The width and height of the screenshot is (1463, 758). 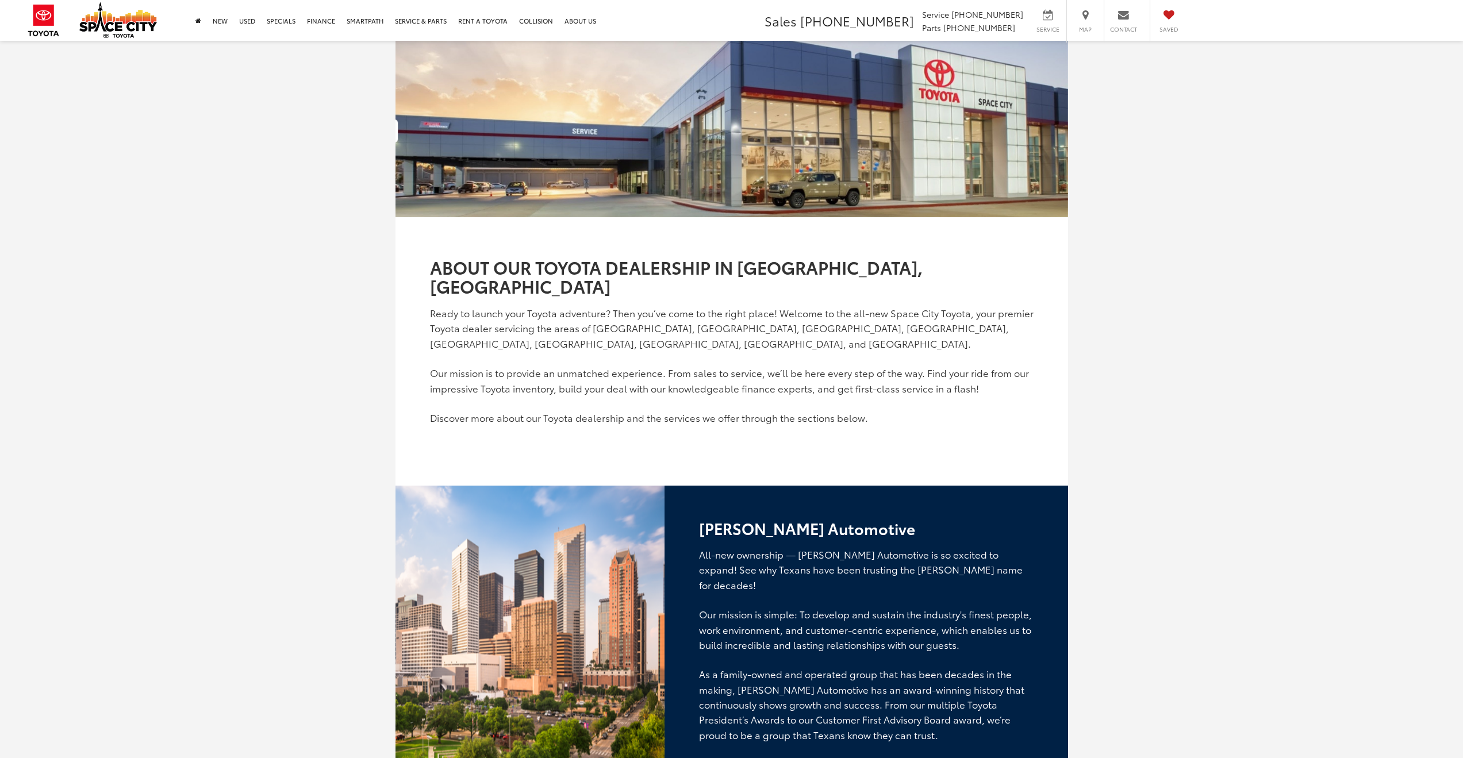 What do you see at coordinates (1086, 29) in the screenshot?
I see `span: Map` at bounding box center [1086, 29].